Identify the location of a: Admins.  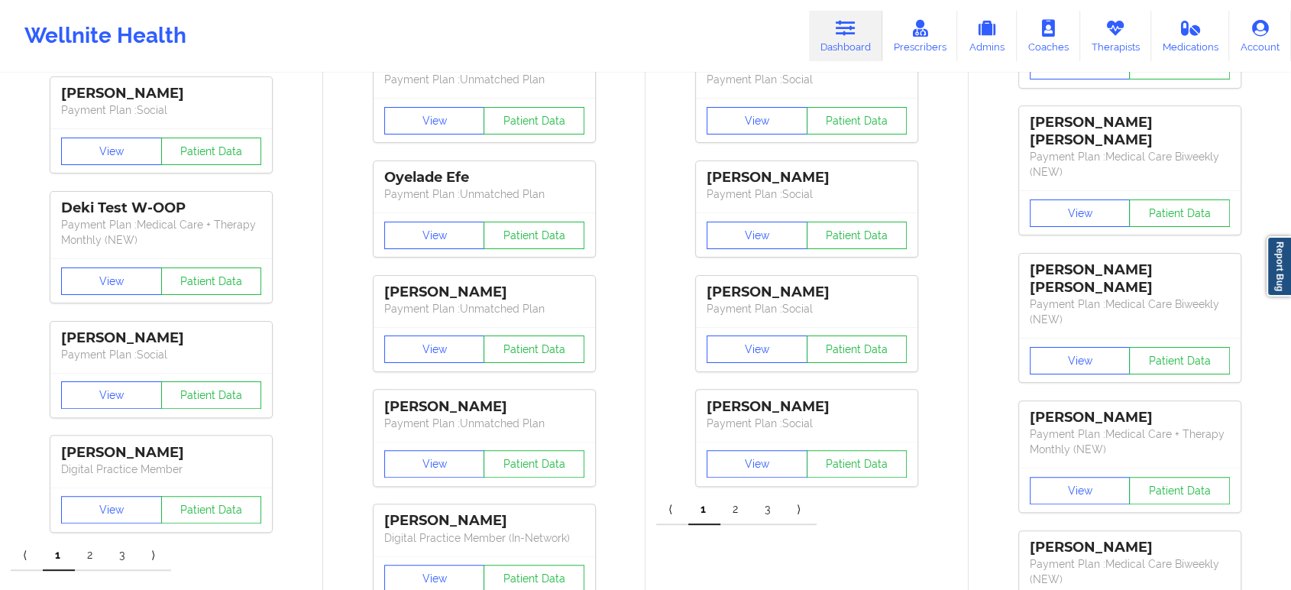
(987, 36).